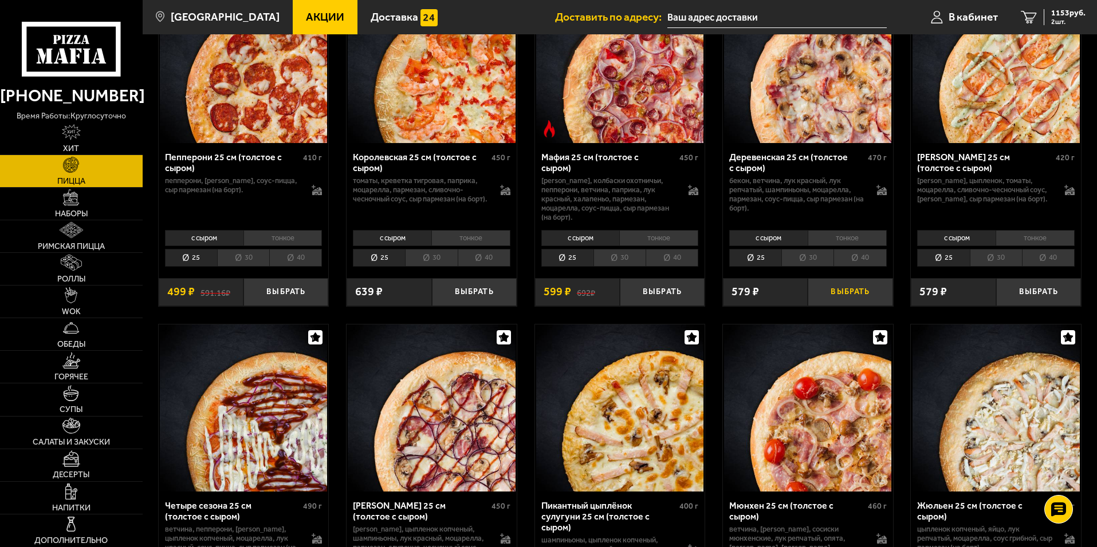 The height and width of the screenshot is (547, 1097). Describe the element at coordinates (797, 163) in the screenshot. I see `div: Деревенская 25 см (толстое с сыром)` at that location.